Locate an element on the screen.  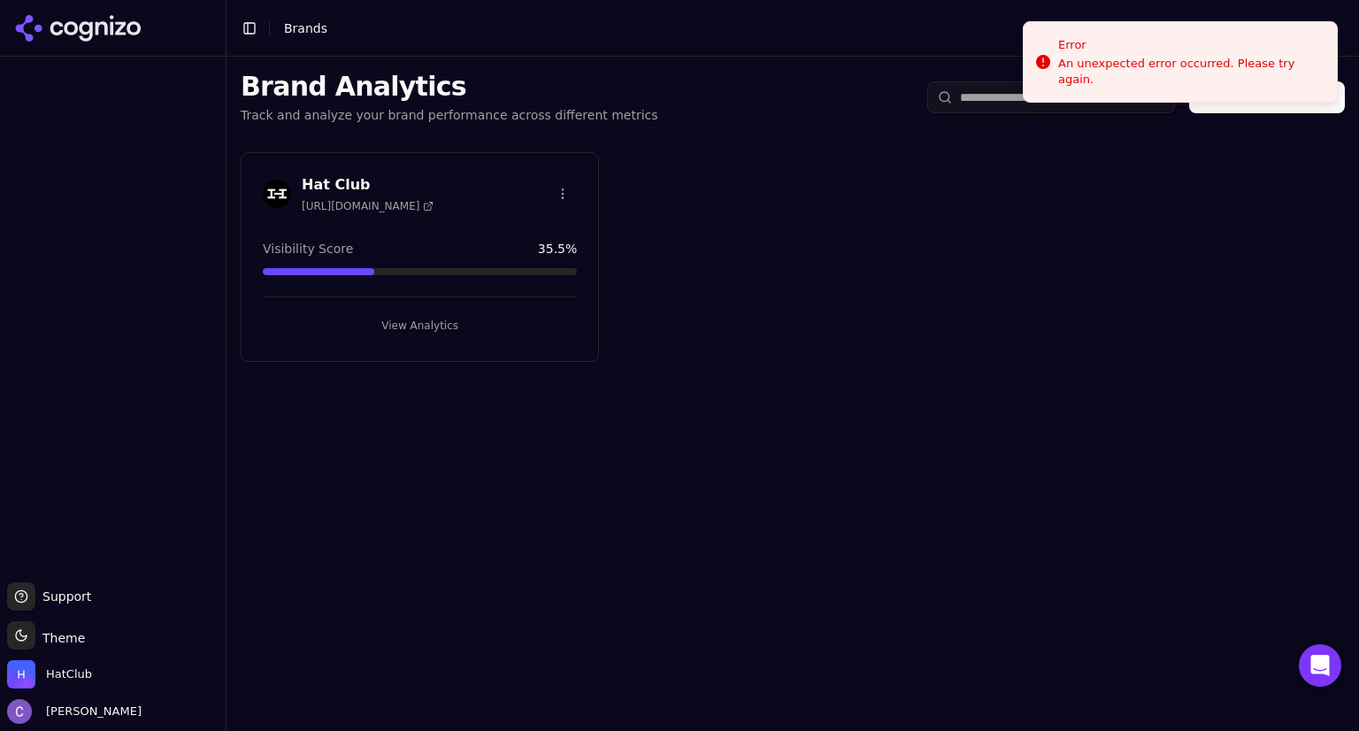
span: Support is located at coordinates (63, 596).